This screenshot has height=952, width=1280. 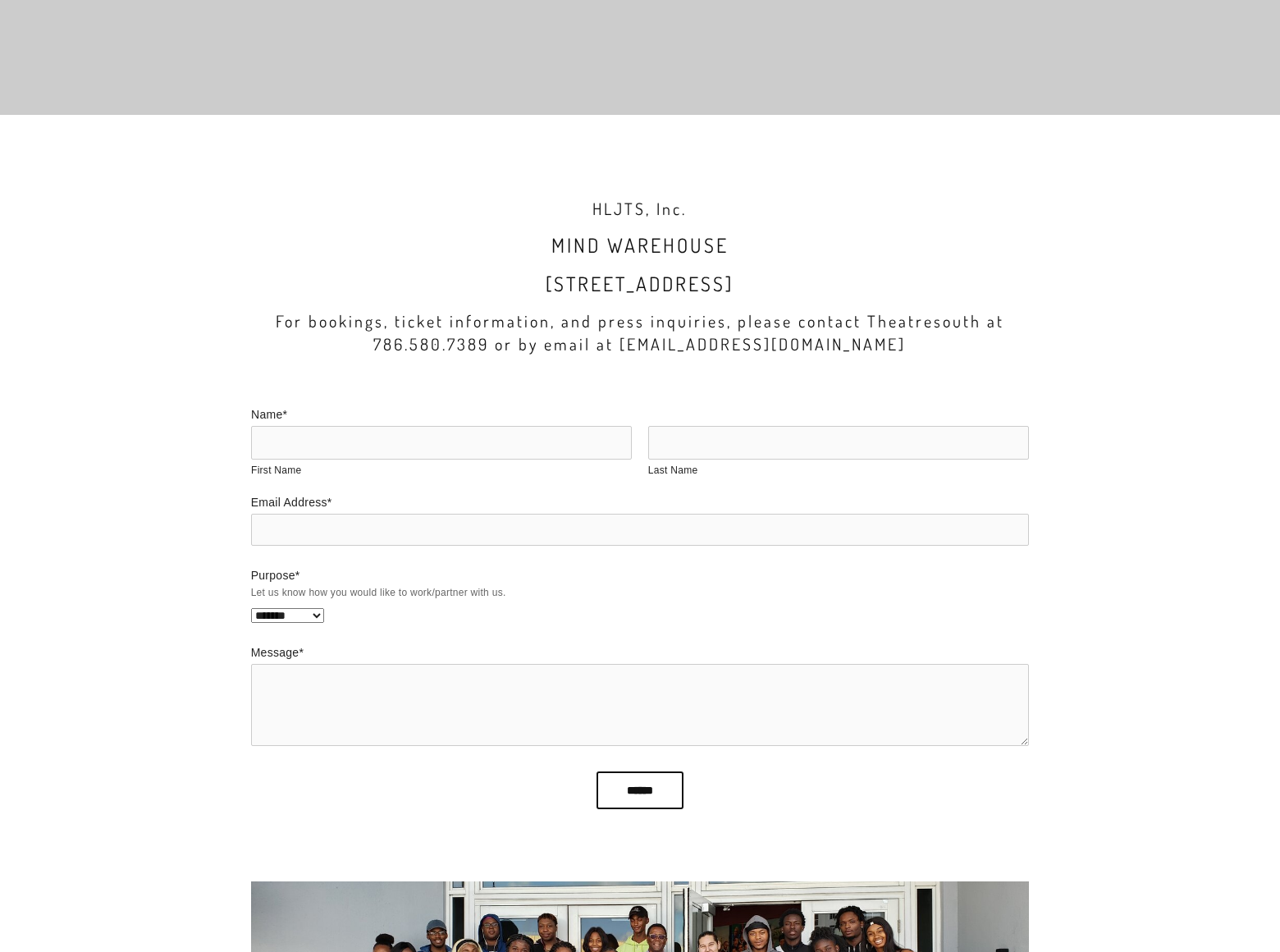 I want to click on h3: For bookings, ticket information, and press inquiries, please contact Theatresouth at 786.580.738..., so click(x=640, y=332).